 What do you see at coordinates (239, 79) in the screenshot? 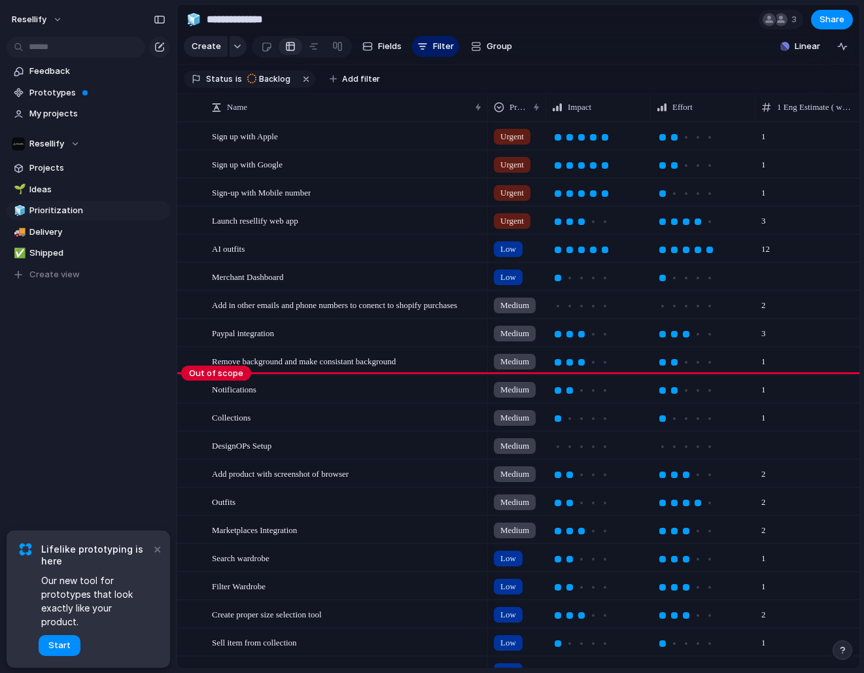
I see `span: is` at bounding box center [239, 79].